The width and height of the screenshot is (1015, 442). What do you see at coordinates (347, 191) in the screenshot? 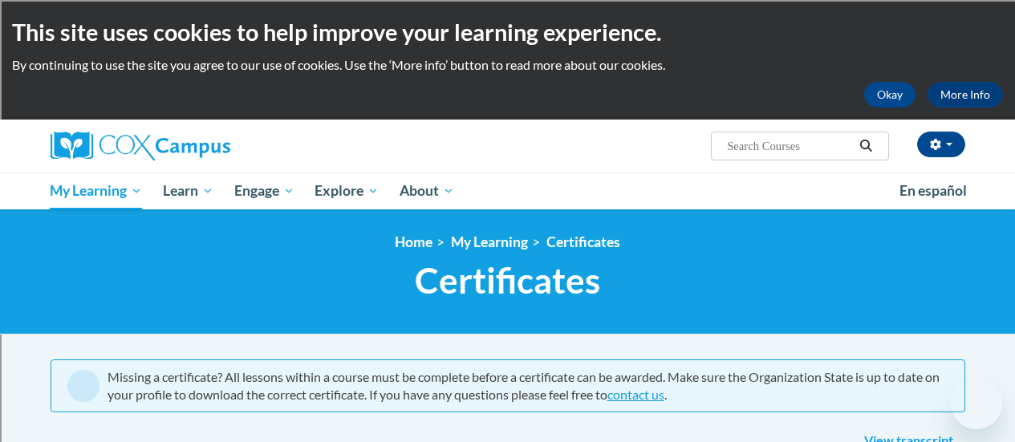
I see `span: Explore` at bounding box center [347, 191].